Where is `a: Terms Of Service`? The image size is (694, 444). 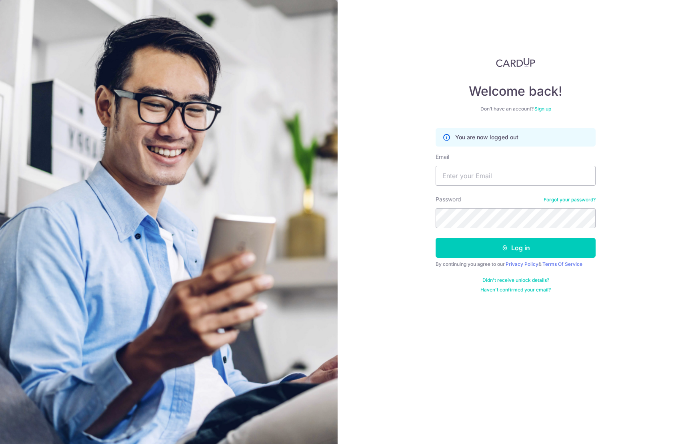 a: Terms Of Service is located at coordinates (563, 264).